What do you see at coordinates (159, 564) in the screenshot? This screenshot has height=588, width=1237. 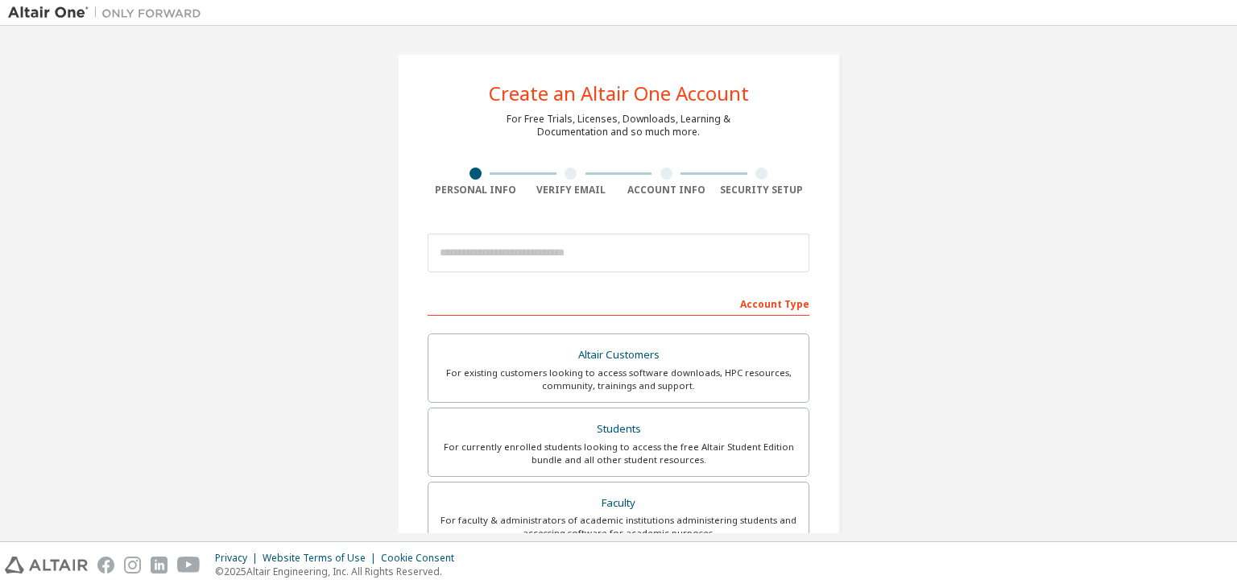 I see `img: linkedin.svg` at bounding box center [159, 564].